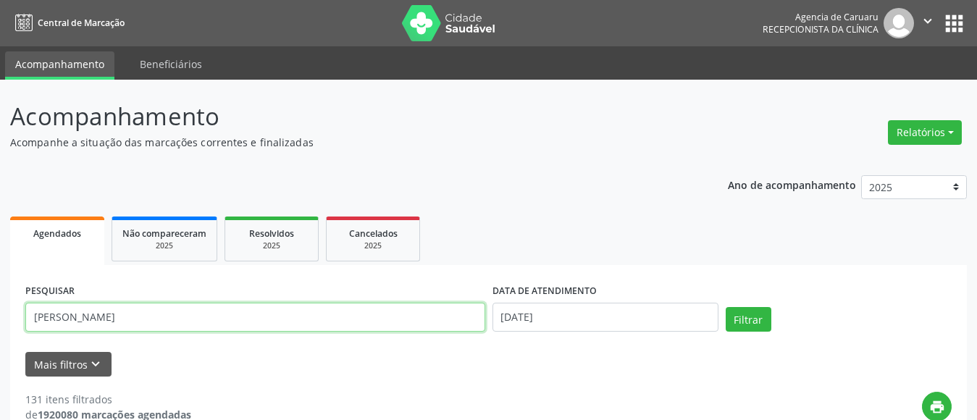  Describe the element at coordinates (81, 22) in the screenshot. I see `span: Central de Marcação` at that location.